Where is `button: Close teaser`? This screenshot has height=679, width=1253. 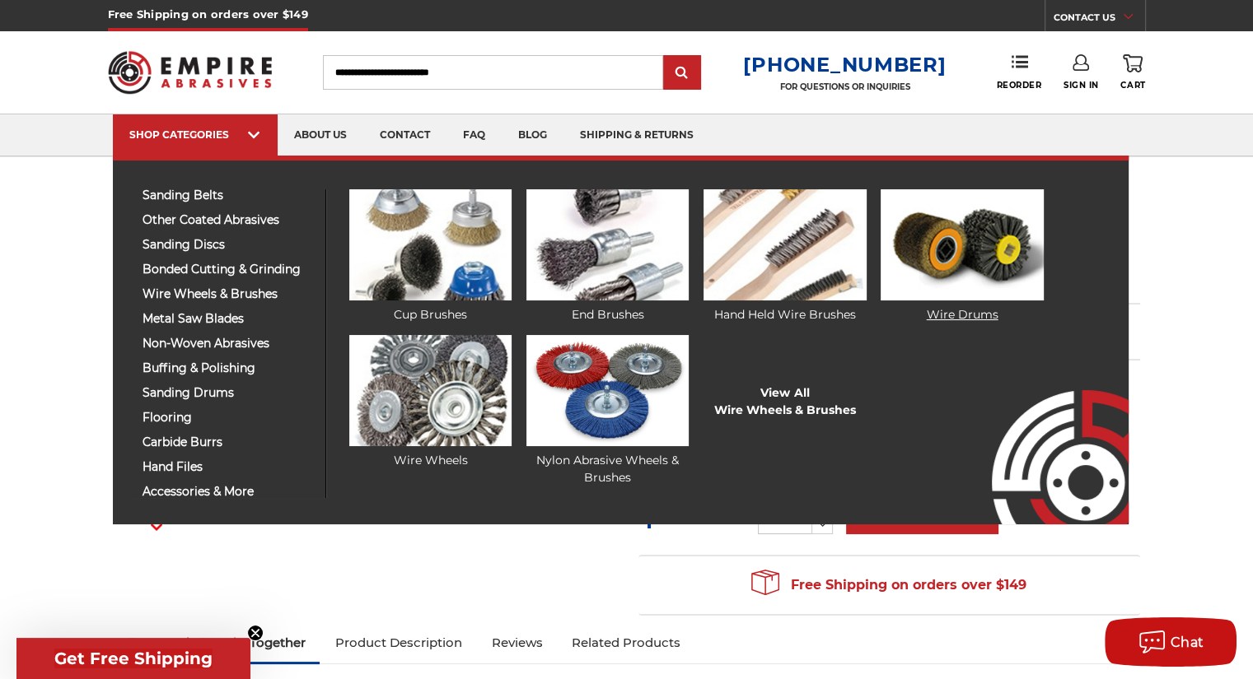 button: Close teaser is located at coordinates (255, 633).